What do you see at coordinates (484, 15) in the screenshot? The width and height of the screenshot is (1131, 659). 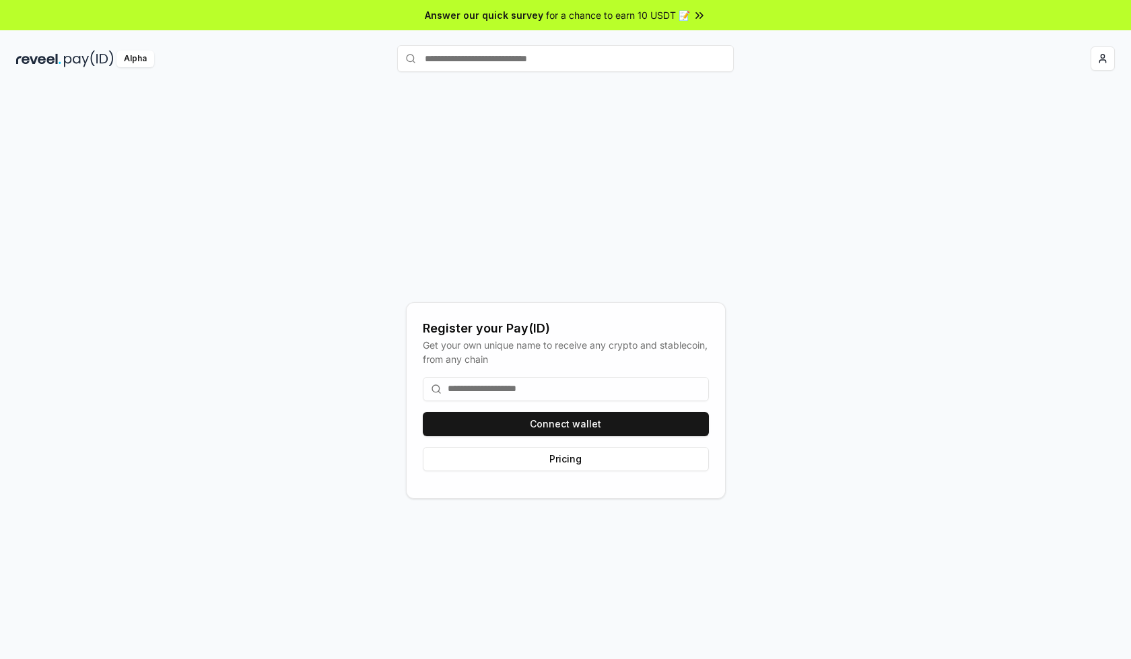 I see `span: Answer our quick survey` at bounding box center [484, 15].